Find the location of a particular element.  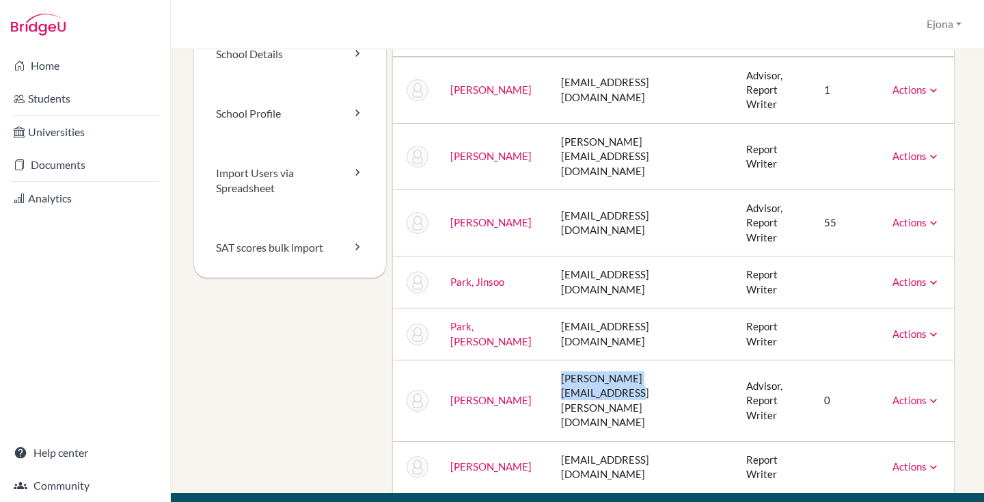

td: 1 is located at coordinates (847, 90).